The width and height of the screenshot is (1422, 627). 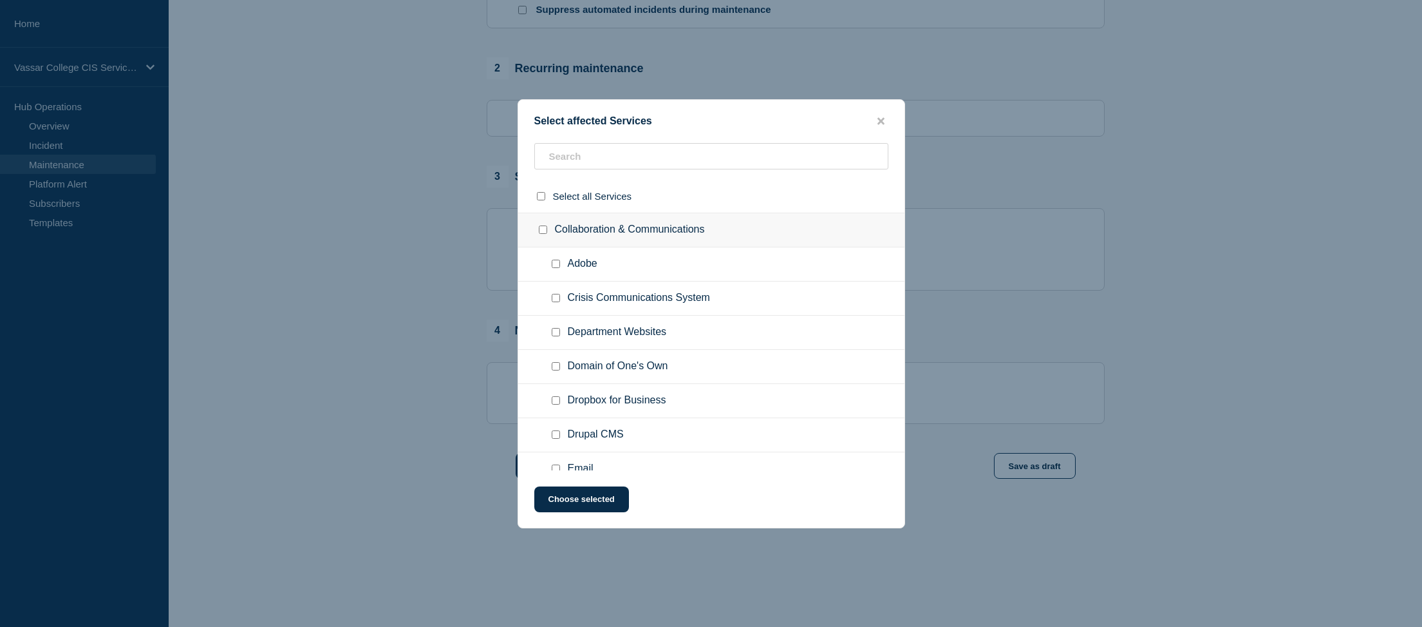 What do you see at coordinates (556, 434) in the screenshot?
I see `input: Drupal CMS checkbox` at bounding box center [556, 434].